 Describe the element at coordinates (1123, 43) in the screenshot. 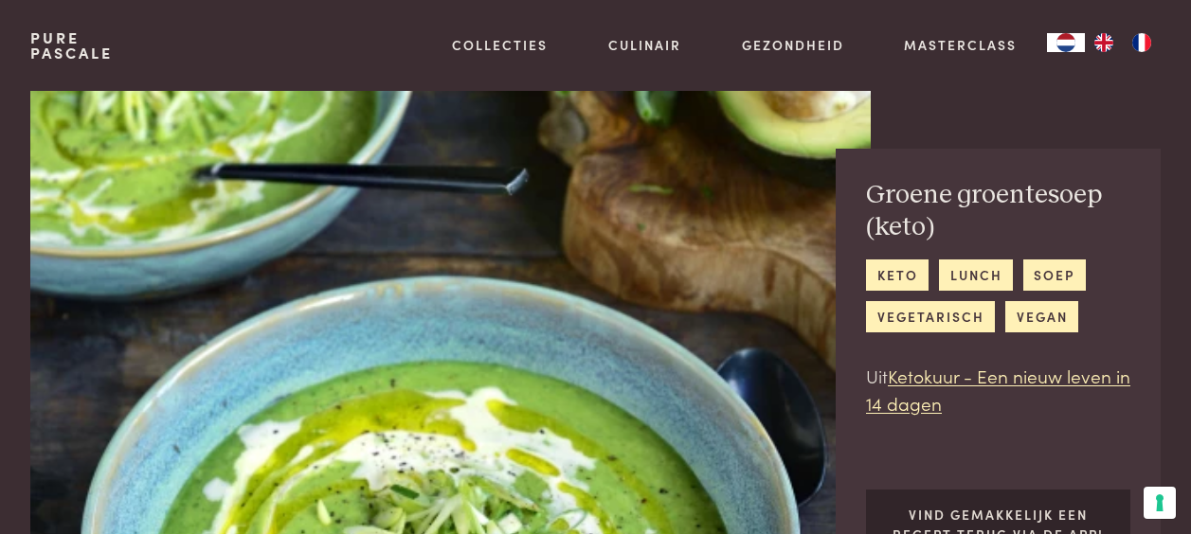

I see `ul: Language list` at that location.